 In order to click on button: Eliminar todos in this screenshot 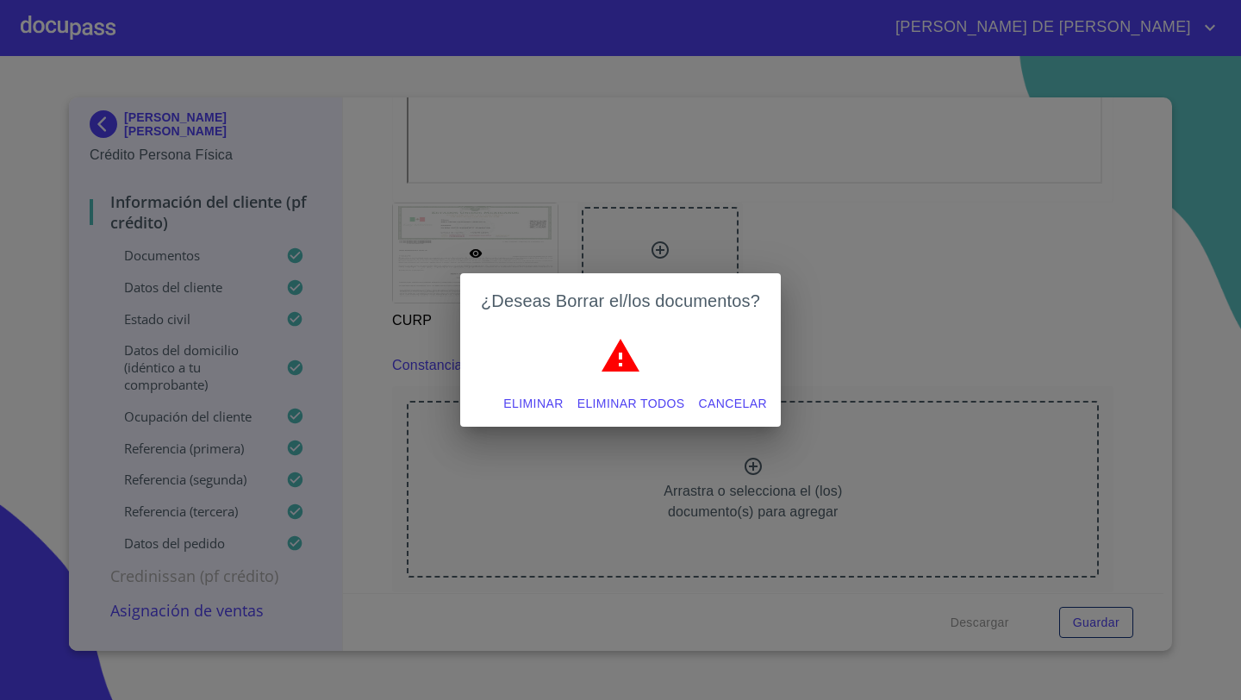, I will do `click(631, 403)`.